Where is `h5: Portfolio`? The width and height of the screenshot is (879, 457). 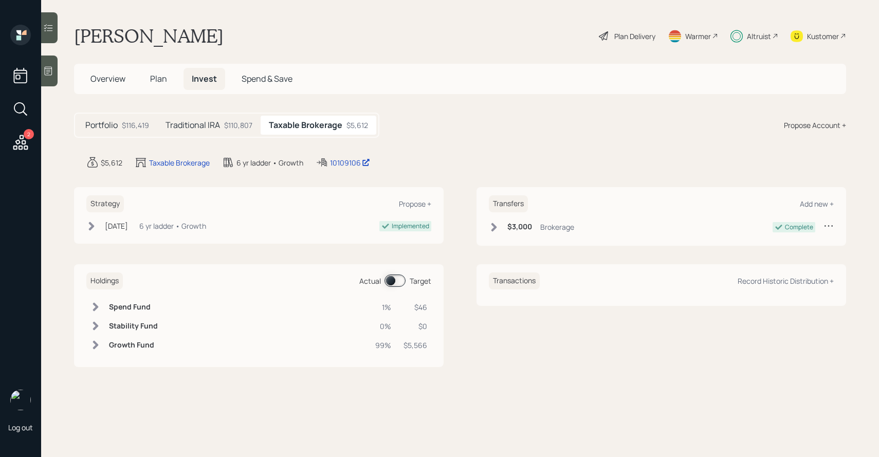
h5: Portfolio is located at coordinates (101, 125).